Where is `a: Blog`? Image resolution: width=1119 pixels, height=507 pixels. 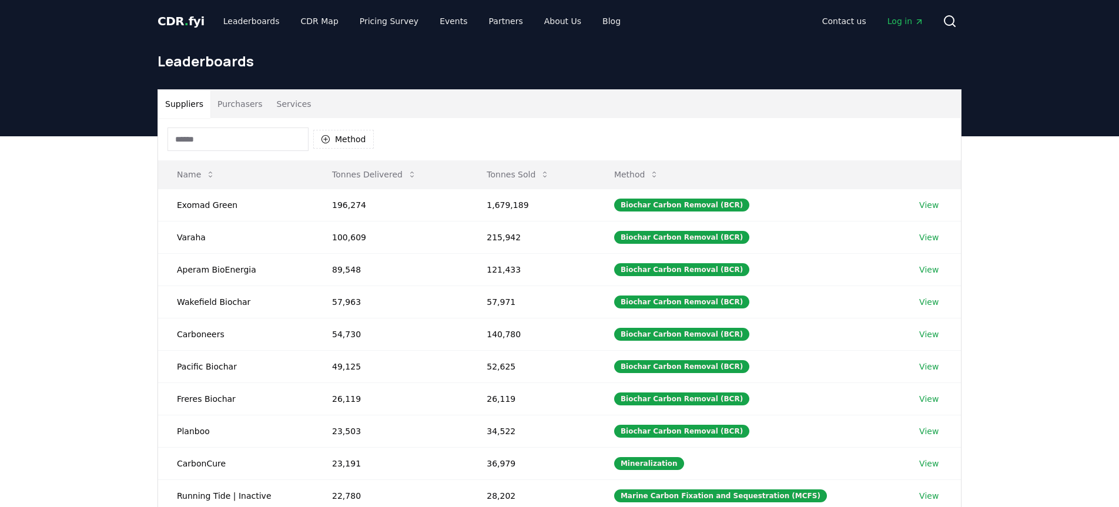 a: Blog is located at coordinates (611, 21).